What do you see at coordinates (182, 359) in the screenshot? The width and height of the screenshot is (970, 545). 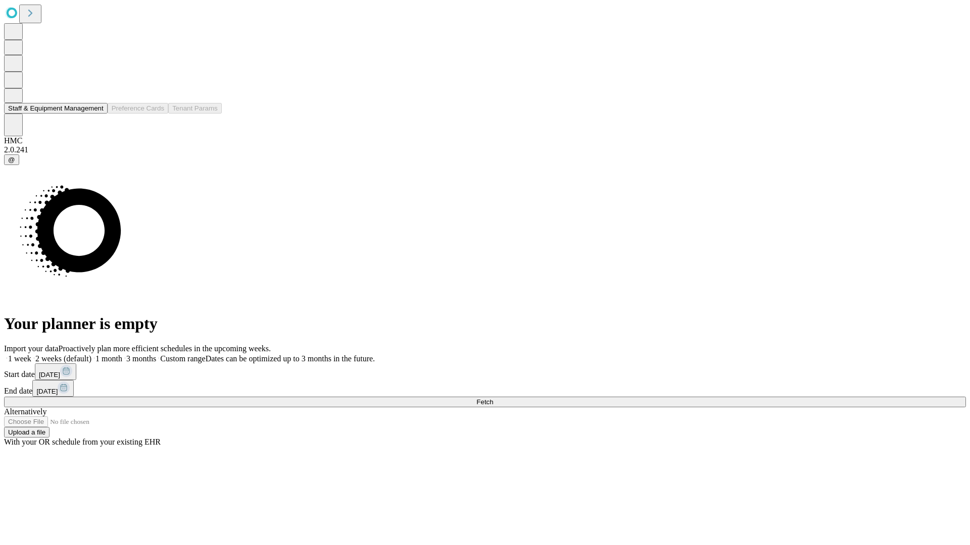 I see `span: Custom range` at bounding box center [182, 359].